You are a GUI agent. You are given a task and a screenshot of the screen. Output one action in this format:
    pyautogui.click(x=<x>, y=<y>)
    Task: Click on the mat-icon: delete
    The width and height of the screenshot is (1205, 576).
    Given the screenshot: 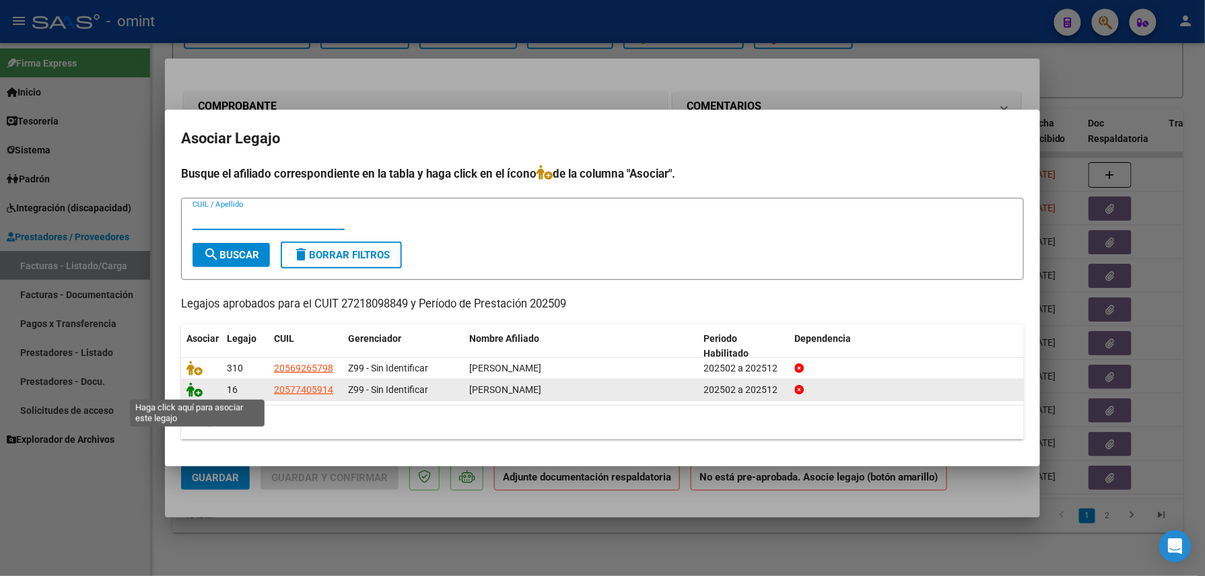 What is the action you would take?
    pyautogui.click(x=301, y=254)
    